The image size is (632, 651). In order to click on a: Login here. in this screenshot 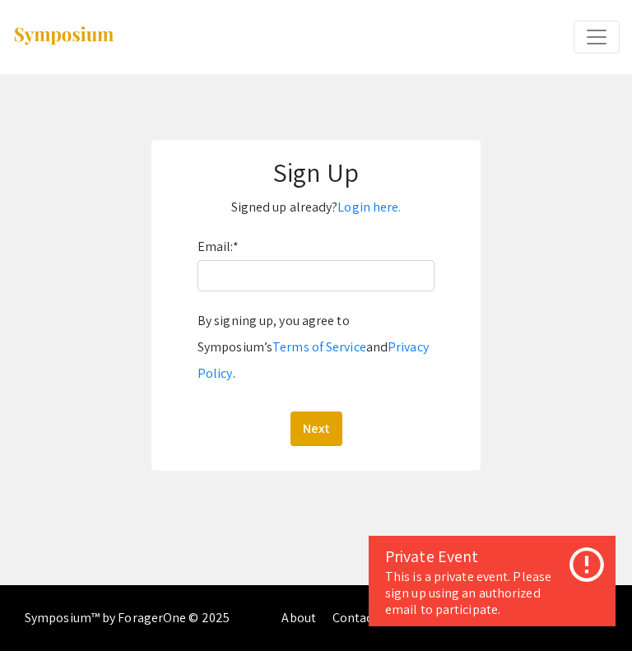, I will do `click(369, 206)`.